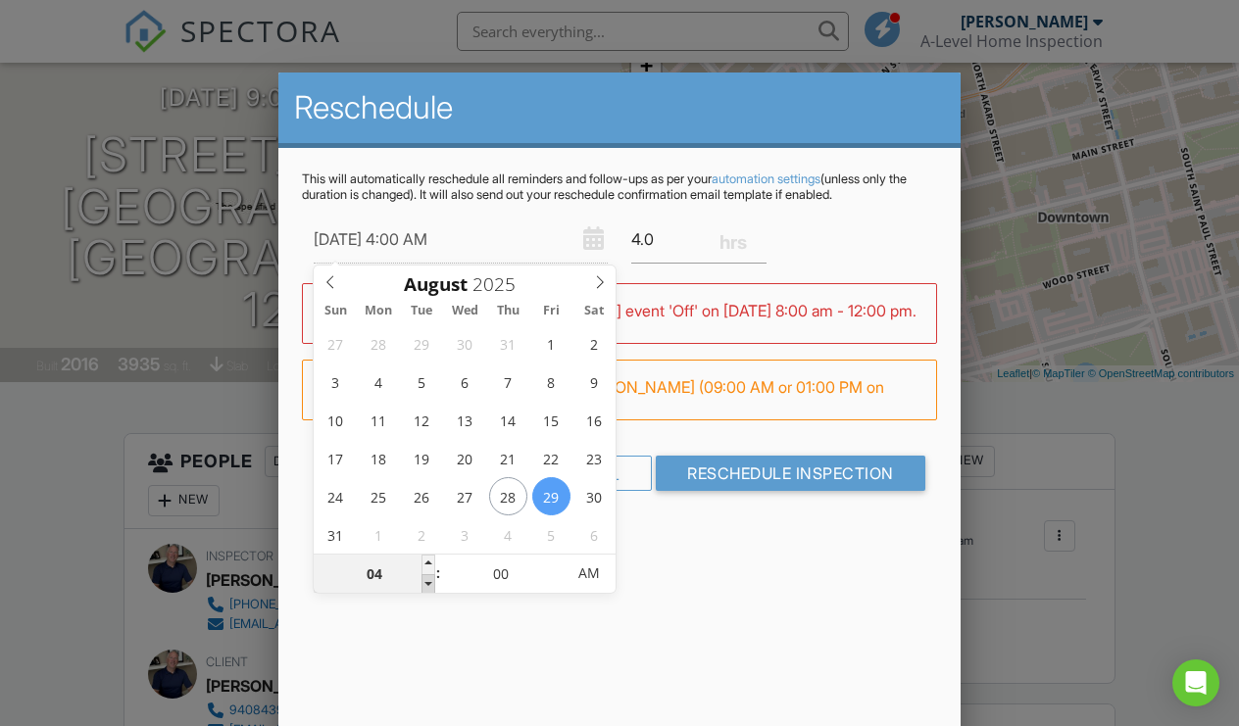 The image size is (1239, 726). I want to click on span: August 2, 2025, so click(594, 343).